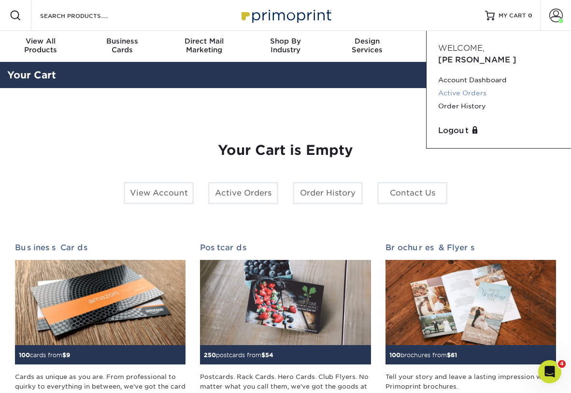  What do you see at coordinates (454, 354) in the screenshot?
I see `span: 61` at bounding box center [454, 354].